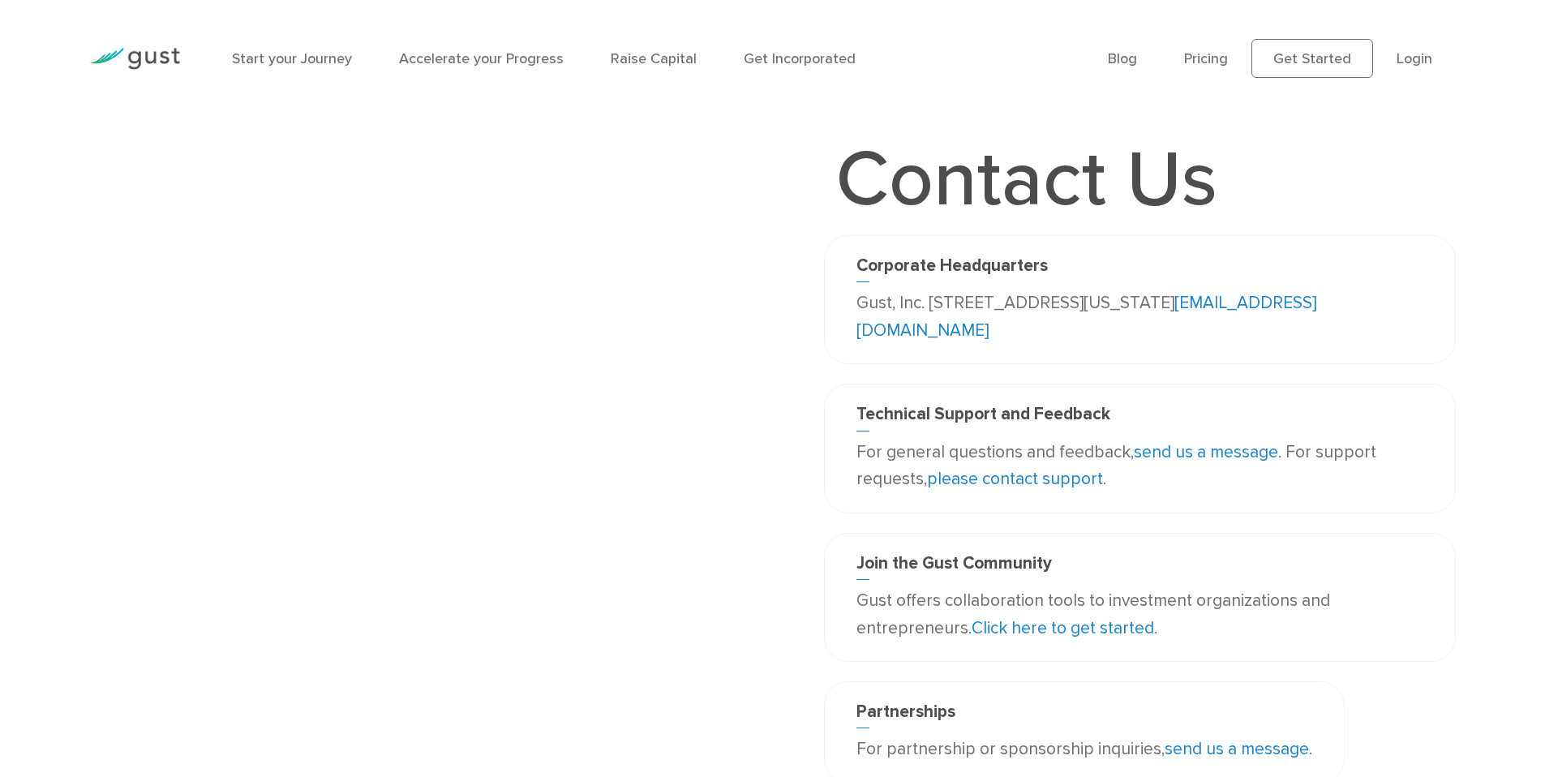 This screenshot has width=1545, height=777. Describe the element at coordinates (1312, 58) in the screenshot. I see `a: Get Started` at that location.